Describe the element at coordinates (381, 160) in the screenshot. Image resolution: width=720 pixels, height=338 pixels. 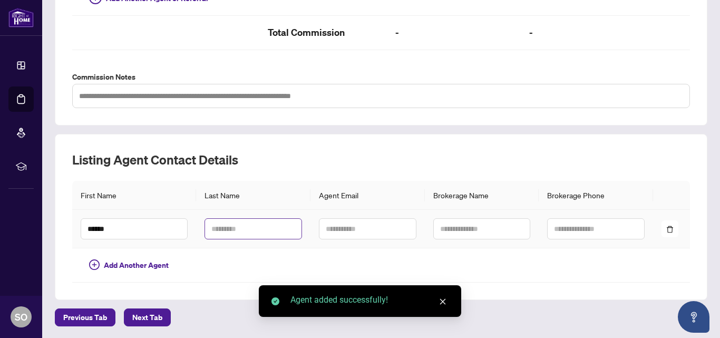
I see `h2: Listing Agent Contact Details` at that location.